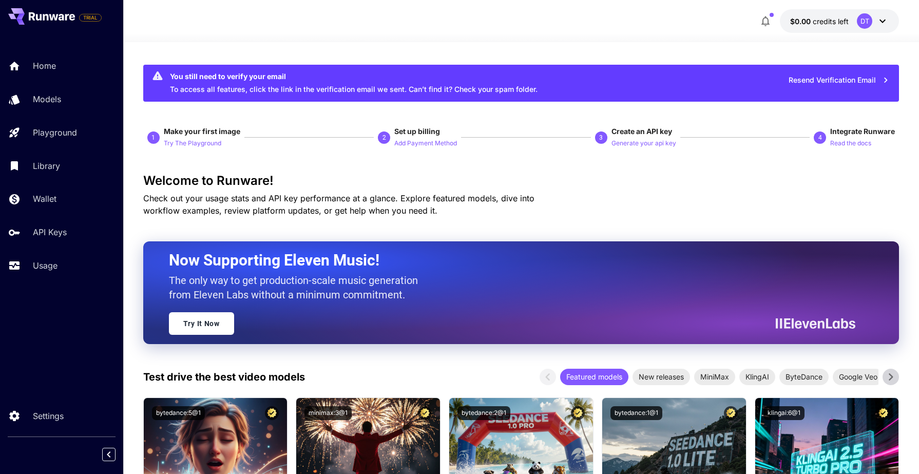 The width and height of the screenshot is (919, 474). Describe the element at coordinates (594, 377) in the screenshot. I see `div: Featured models` at that location.